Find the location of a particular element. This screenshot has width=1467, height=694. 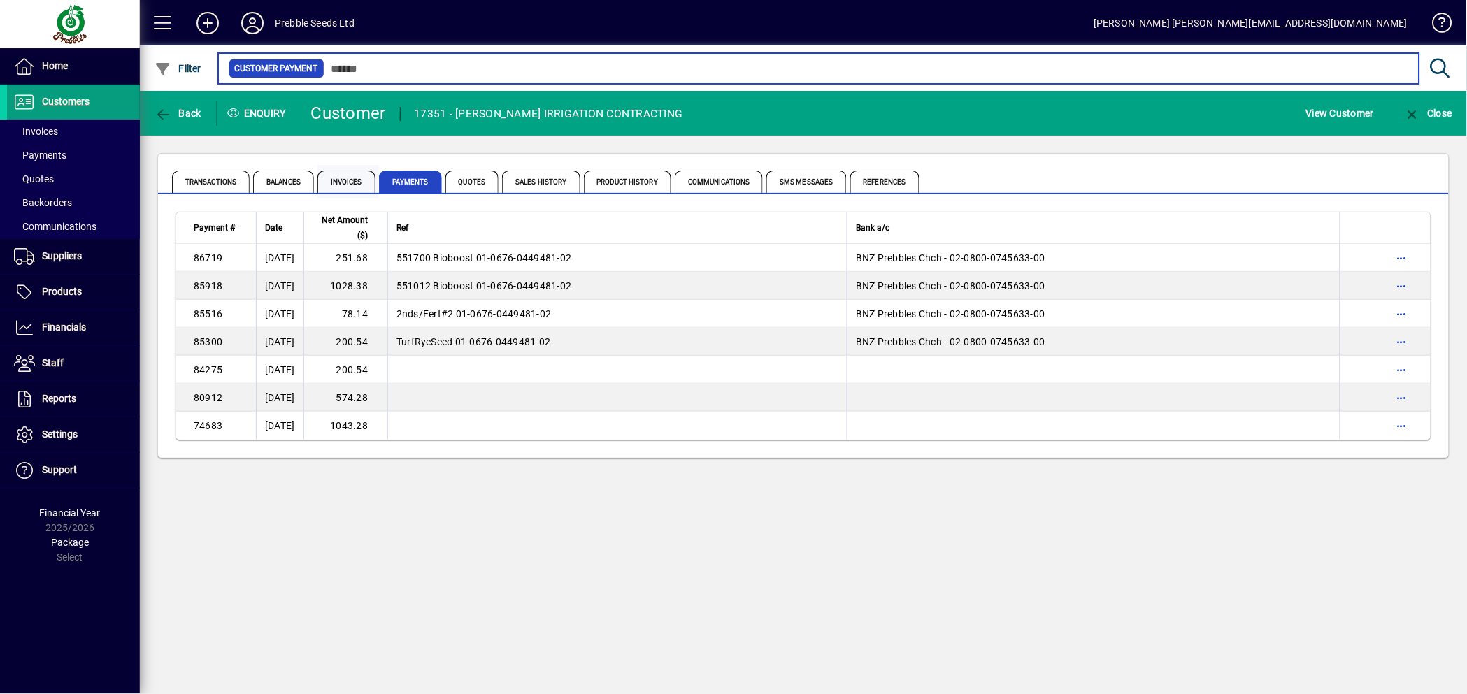

div: Bank a/c is located at coordinates (1093, 228).